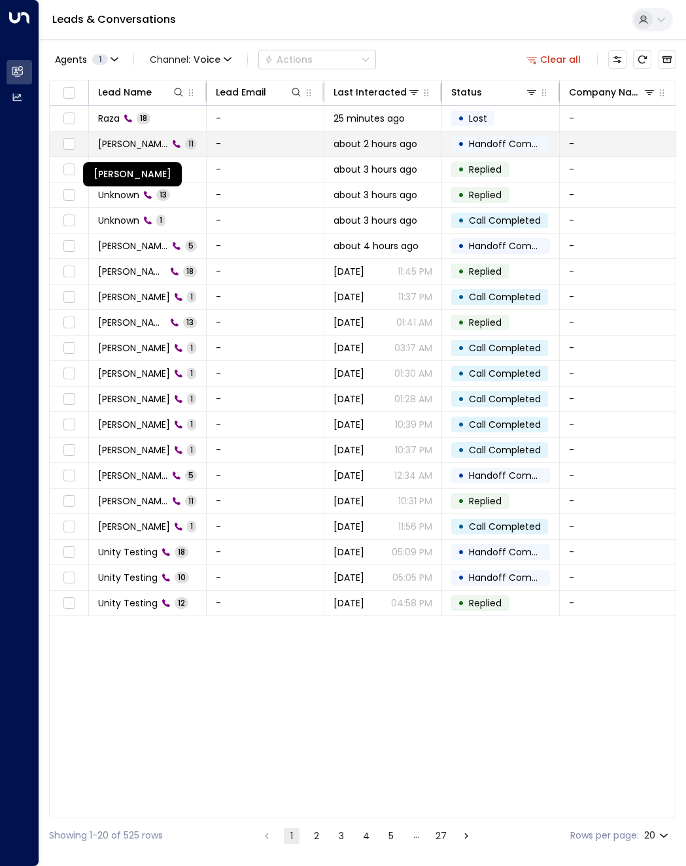  What do you see at coordinates (415, 501) in the screenshot?
I see `p: 10:31 PM` at bounding box center [415, 501].